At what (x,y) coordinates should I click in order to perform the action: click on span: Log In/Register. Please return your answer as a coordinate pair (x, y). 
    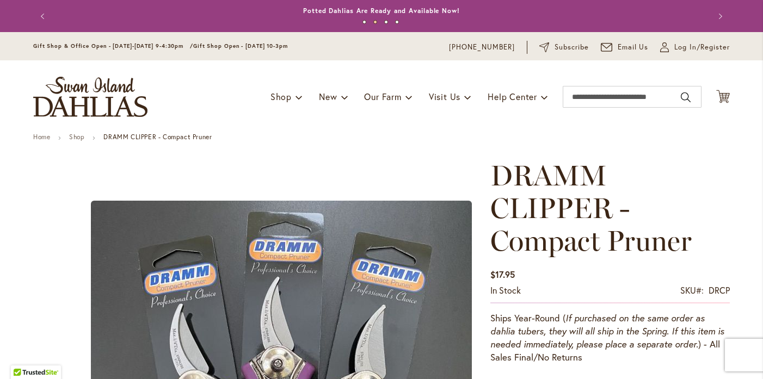
    Looking at the image, I should click on (702, 47).